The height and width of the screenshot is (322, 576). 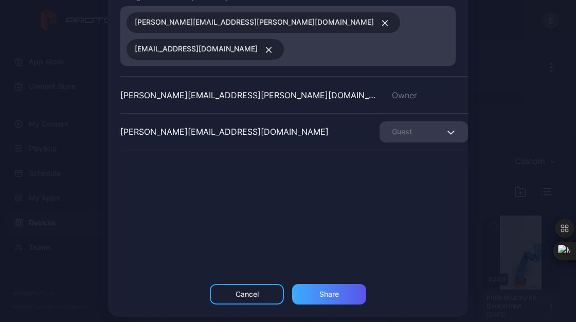 I want to click on button: Guest, so click(x=424, y=132).